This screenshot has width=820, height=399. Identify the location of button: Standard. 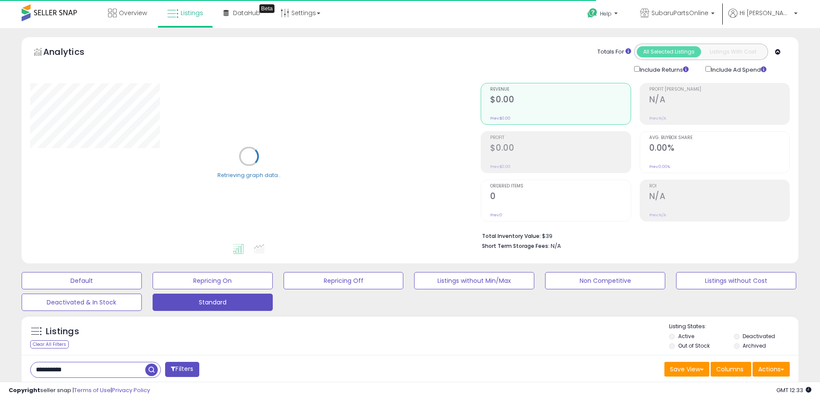
(213, 303).